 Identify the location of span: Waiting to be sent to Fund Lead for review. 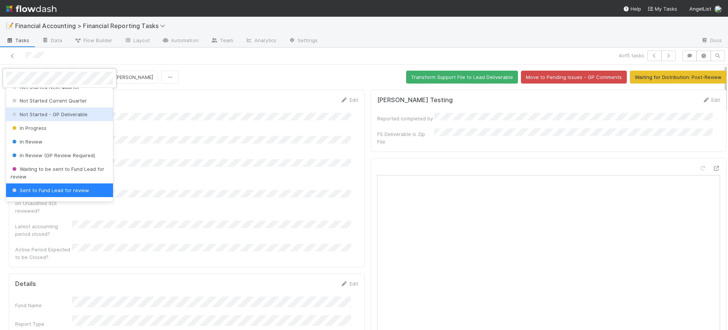
(57, 173).